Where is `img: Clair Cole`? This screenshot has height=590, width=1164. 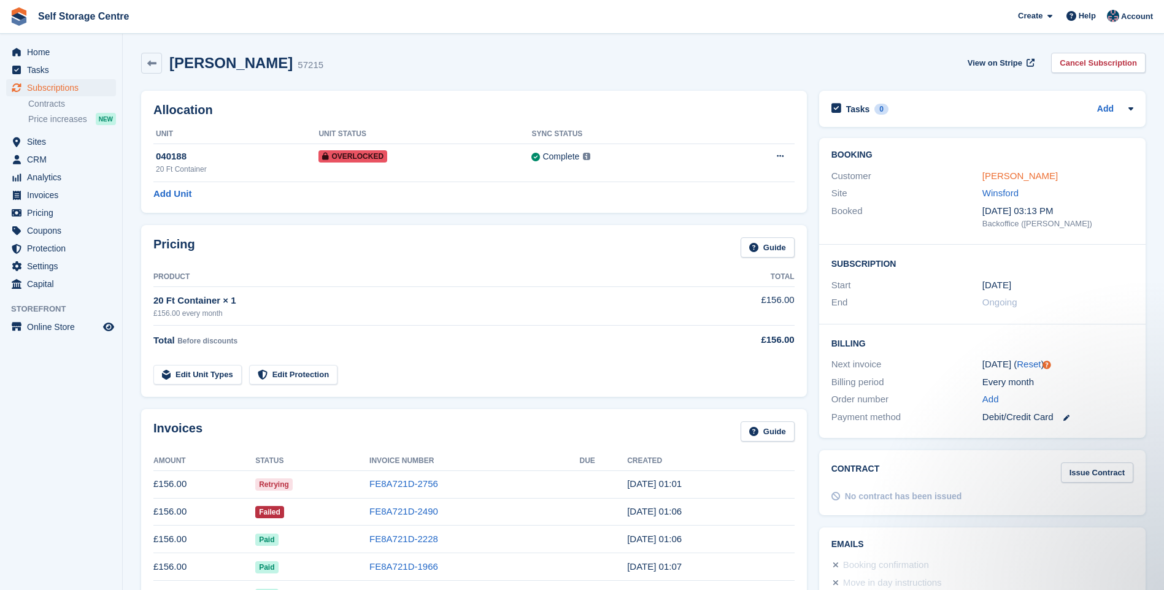 img: Clair Cole is located at coordinates (1113, 16).